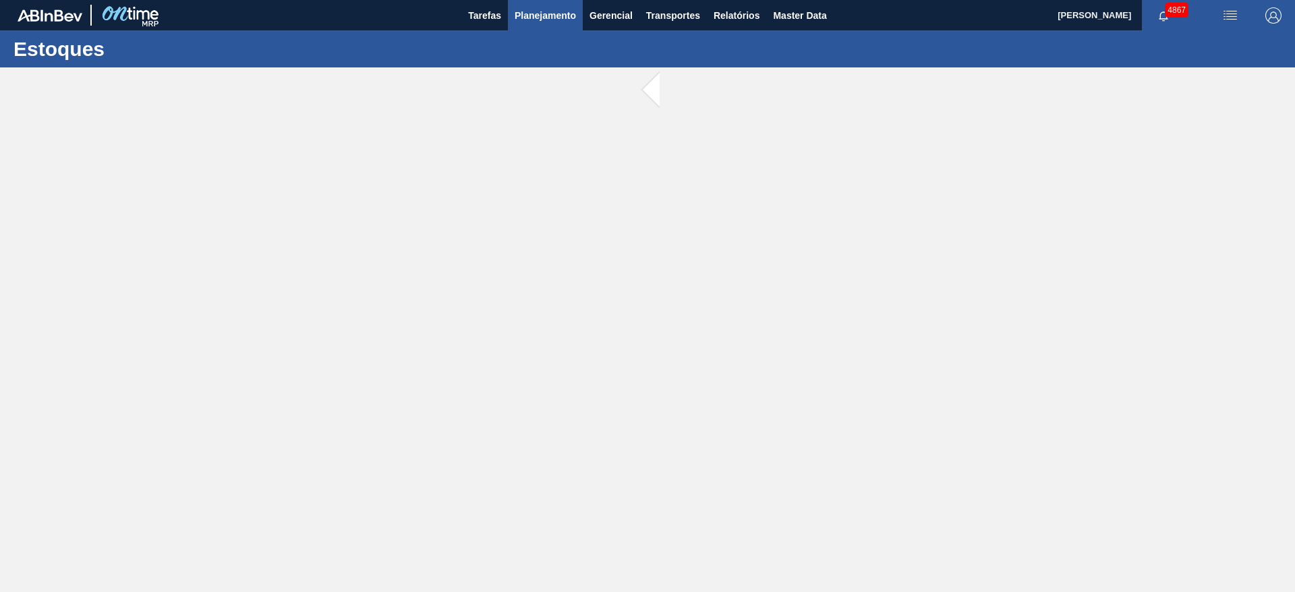  Describe the element at coordinates (1176, 10) in the screenshot. I see `span: 4867` at that location.